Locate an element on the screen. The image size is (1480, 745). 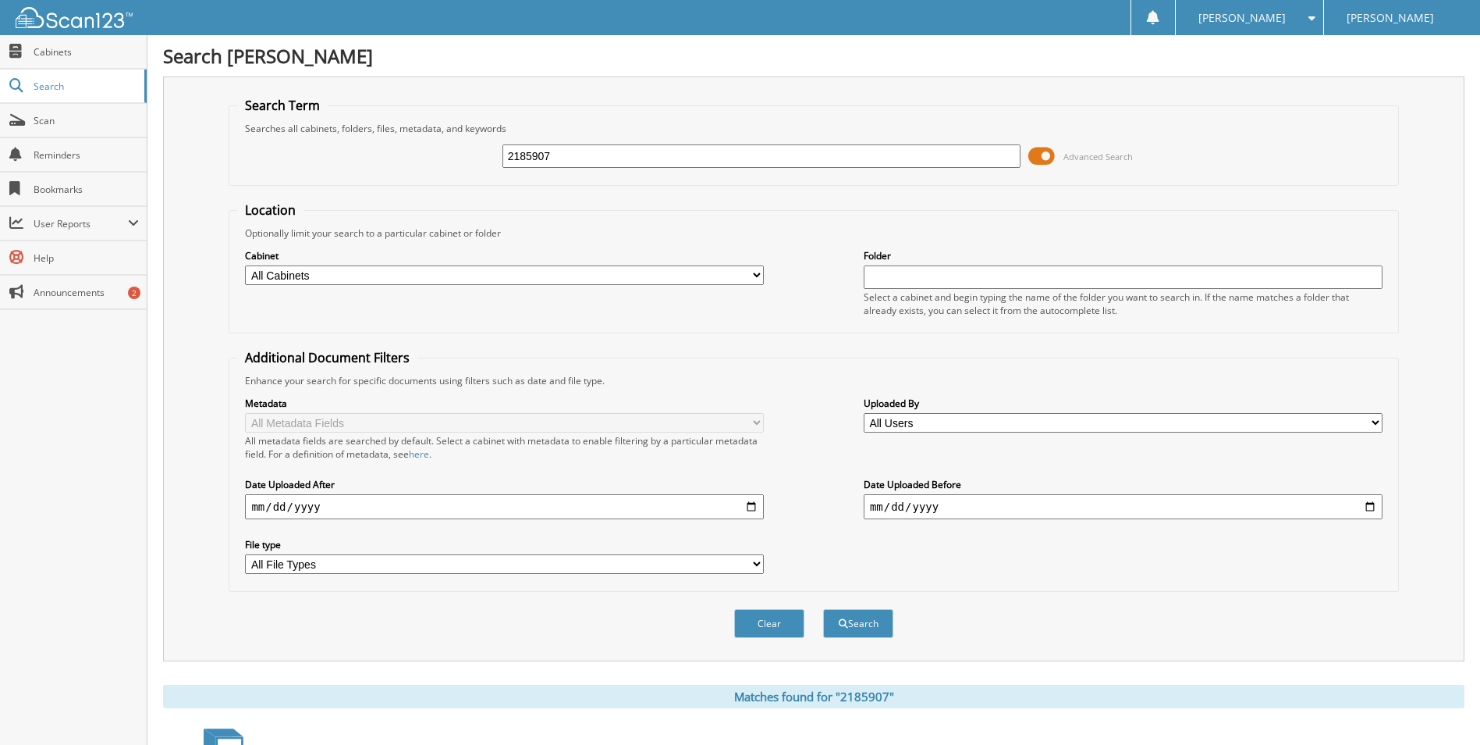
label: Uploaded By is located at coordinates (1123, 403).